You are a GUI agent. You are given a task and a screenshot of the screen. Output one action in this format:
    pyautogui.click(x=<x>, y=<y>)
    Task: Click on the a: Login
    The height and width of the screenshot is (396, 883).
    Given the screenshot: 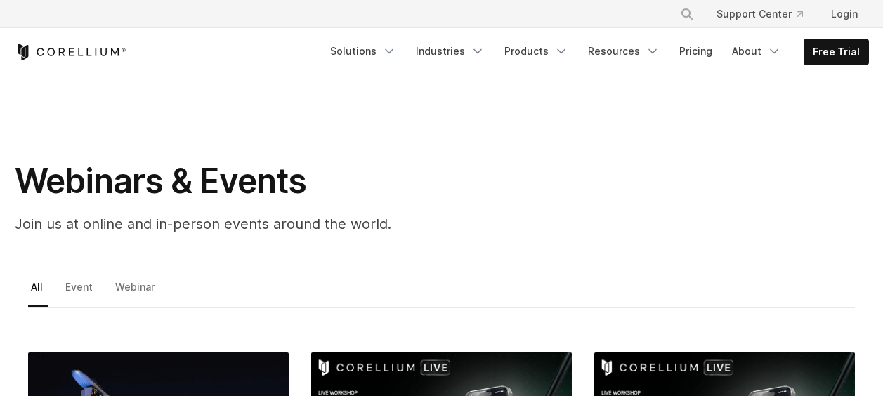 What is the action you would take?
    pyautogui.click(x=844, y=14)
    